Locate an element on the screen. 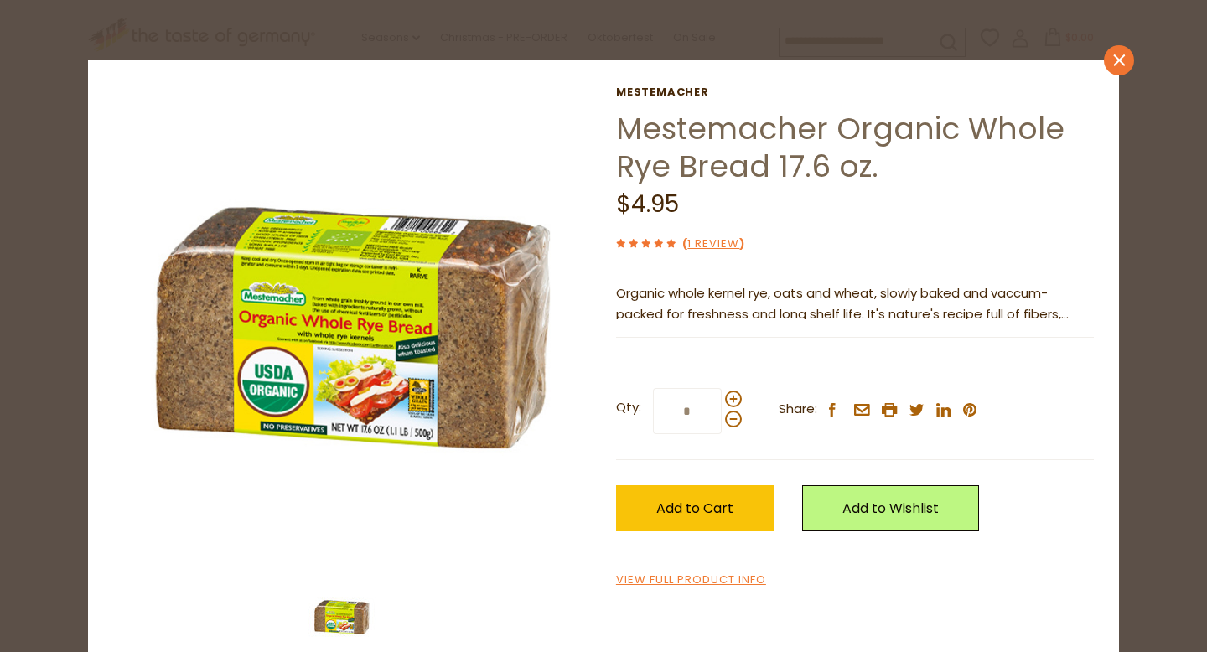 Image resolution: width=1207 pixels, height=652 pixels. a: 1 Review is located at coordinates (713, 244).